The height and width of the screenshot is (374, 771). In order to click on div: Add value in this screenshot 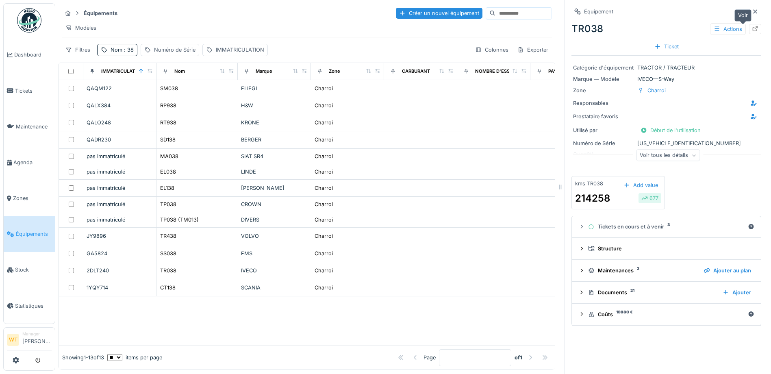, I will do `click(640, 185)`.